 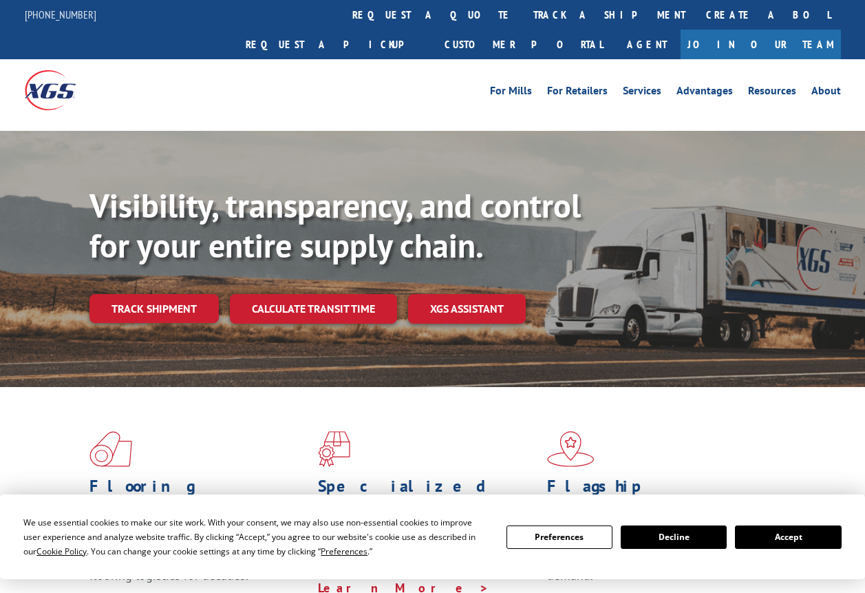 What do you see at coordinates (196, 558) in the screenshot?
I see `span: As an industry carrier of choice, XGS has brought innovation and dedication to flooring logistics...` at bounding box center [196, 558].